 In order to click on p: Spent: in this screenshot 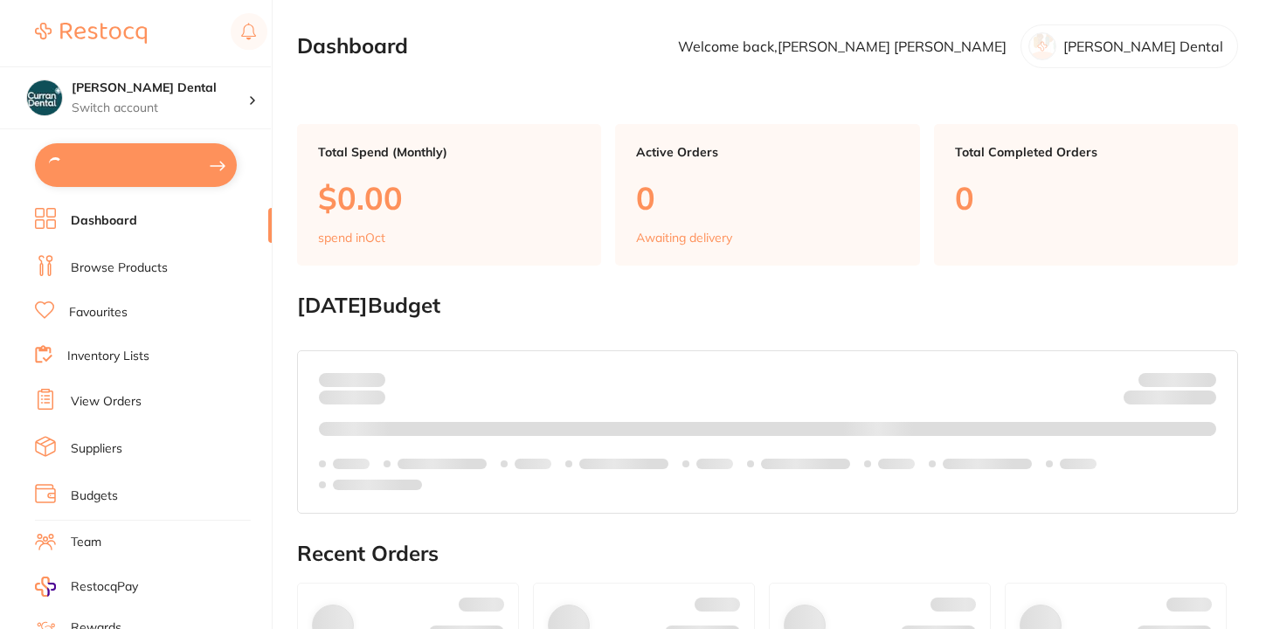, I will do `click(352, 379)`.